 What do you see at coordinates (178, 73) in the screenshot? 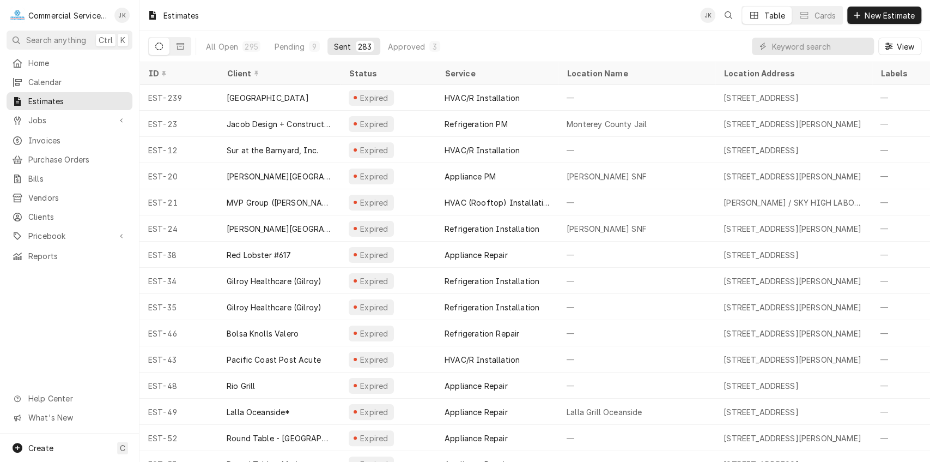
I see `div: ID` at bounding box center [178, 73].